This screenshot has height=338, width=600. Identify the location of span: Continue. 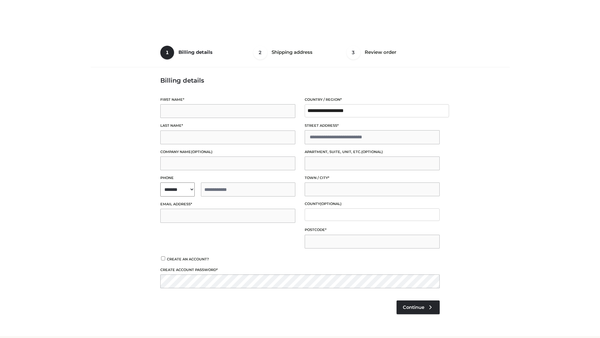
(414, 307).